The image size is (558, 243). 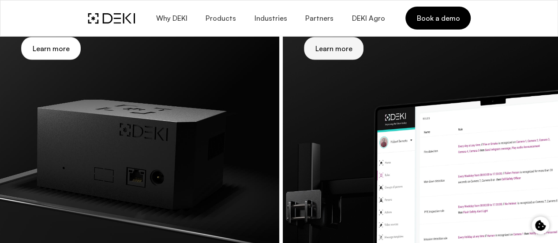 What do you see at coordinates (221, 18) in the screenshot?
I see `button: Products` at bounding box center [221, 18].